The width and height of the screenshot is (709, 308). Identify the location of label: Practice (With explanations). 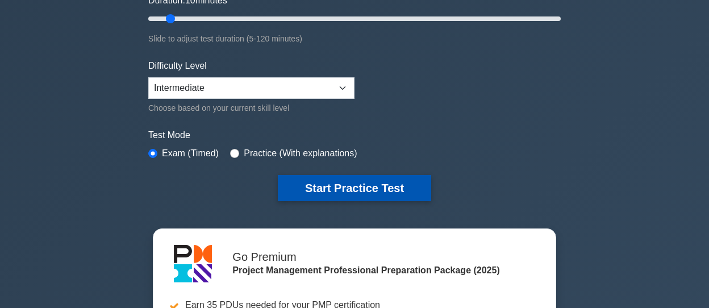
(300, 153).